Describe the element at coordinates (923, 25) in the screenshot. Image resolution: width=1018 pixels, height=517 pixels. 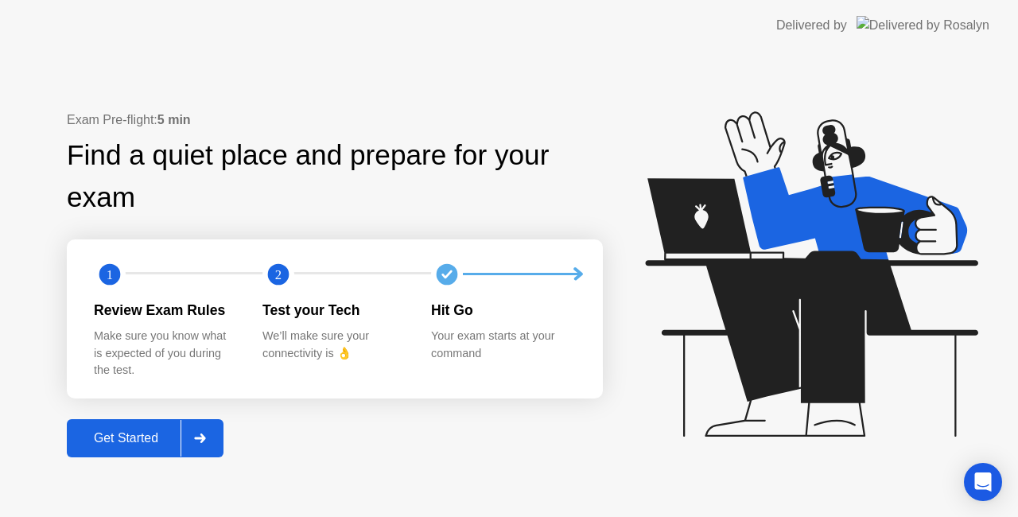
I see `img: Delivered by Rosalyn` at that location.